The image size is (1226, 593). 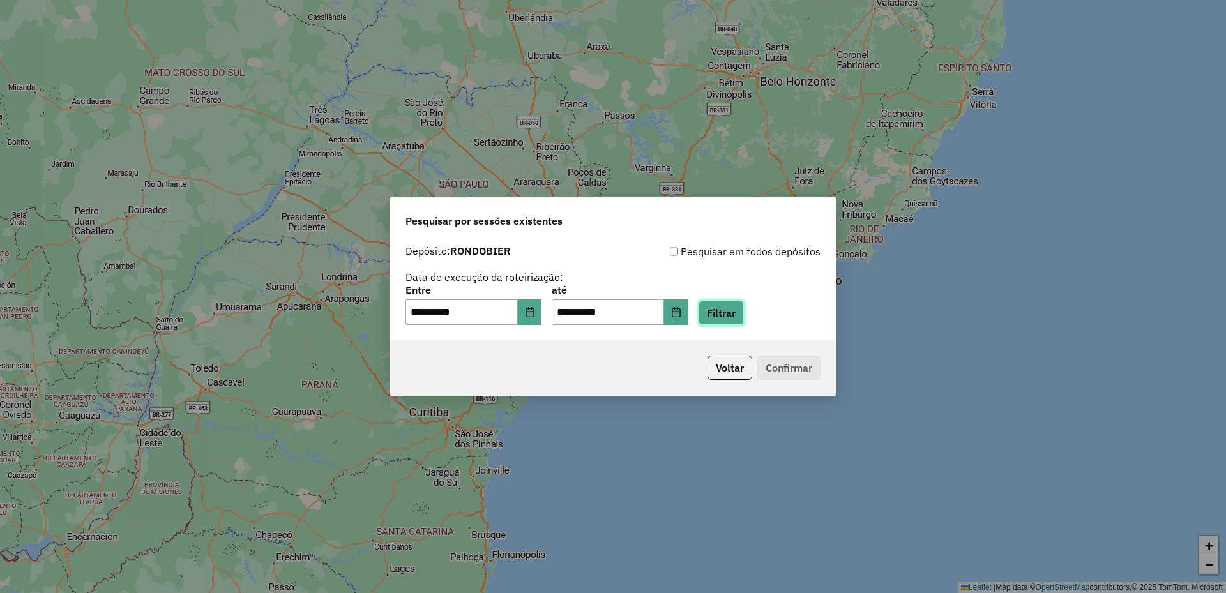 I want to click on button: Filtrar, so click(x=721, y=313).